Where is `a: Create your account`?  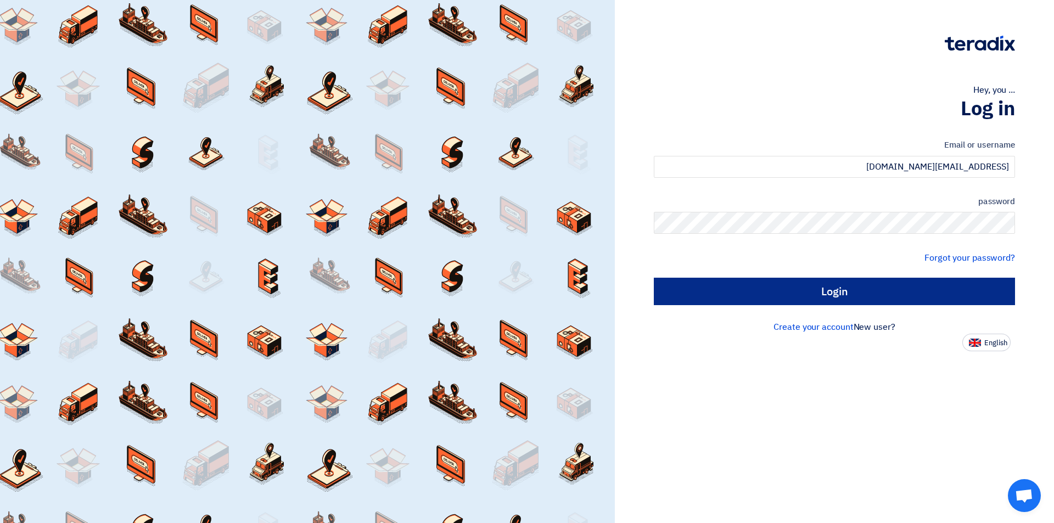 a: Create your account is located at coordinates (813, 327).